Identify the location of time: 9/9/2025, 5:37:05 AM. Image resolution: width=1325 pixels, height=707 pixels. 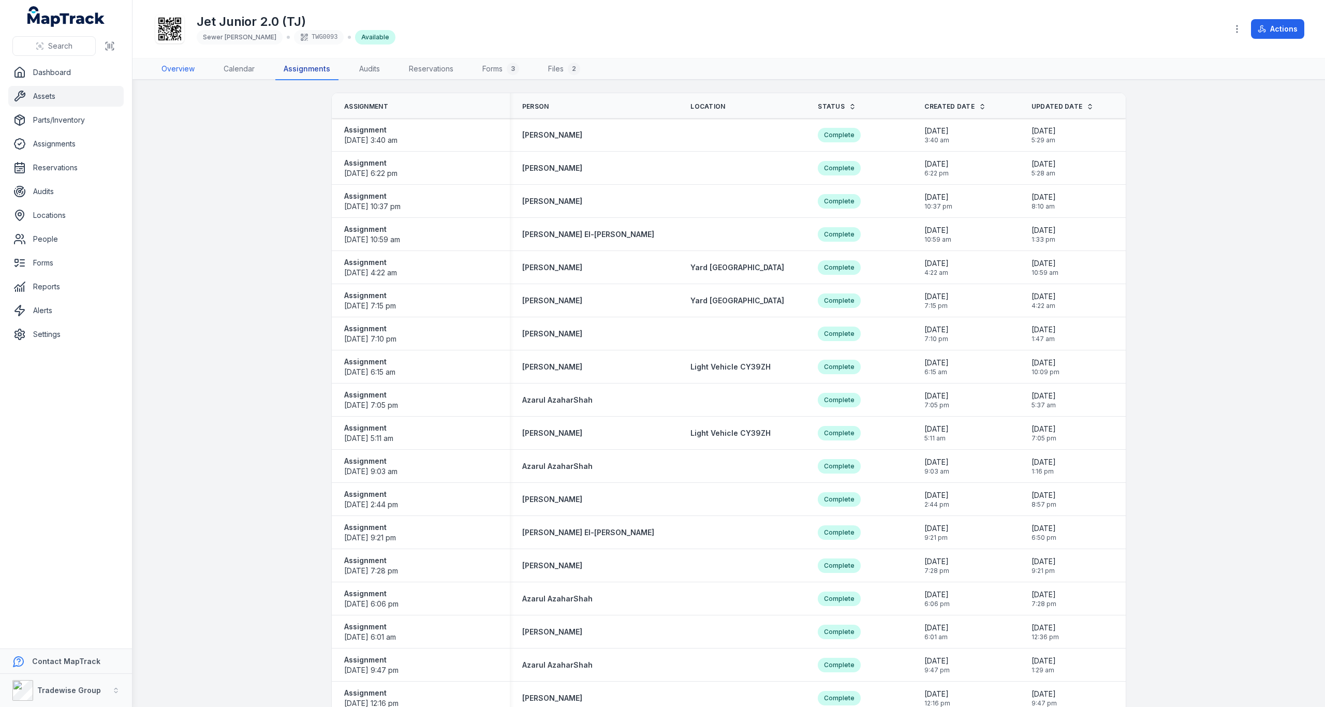
(1043, 400).